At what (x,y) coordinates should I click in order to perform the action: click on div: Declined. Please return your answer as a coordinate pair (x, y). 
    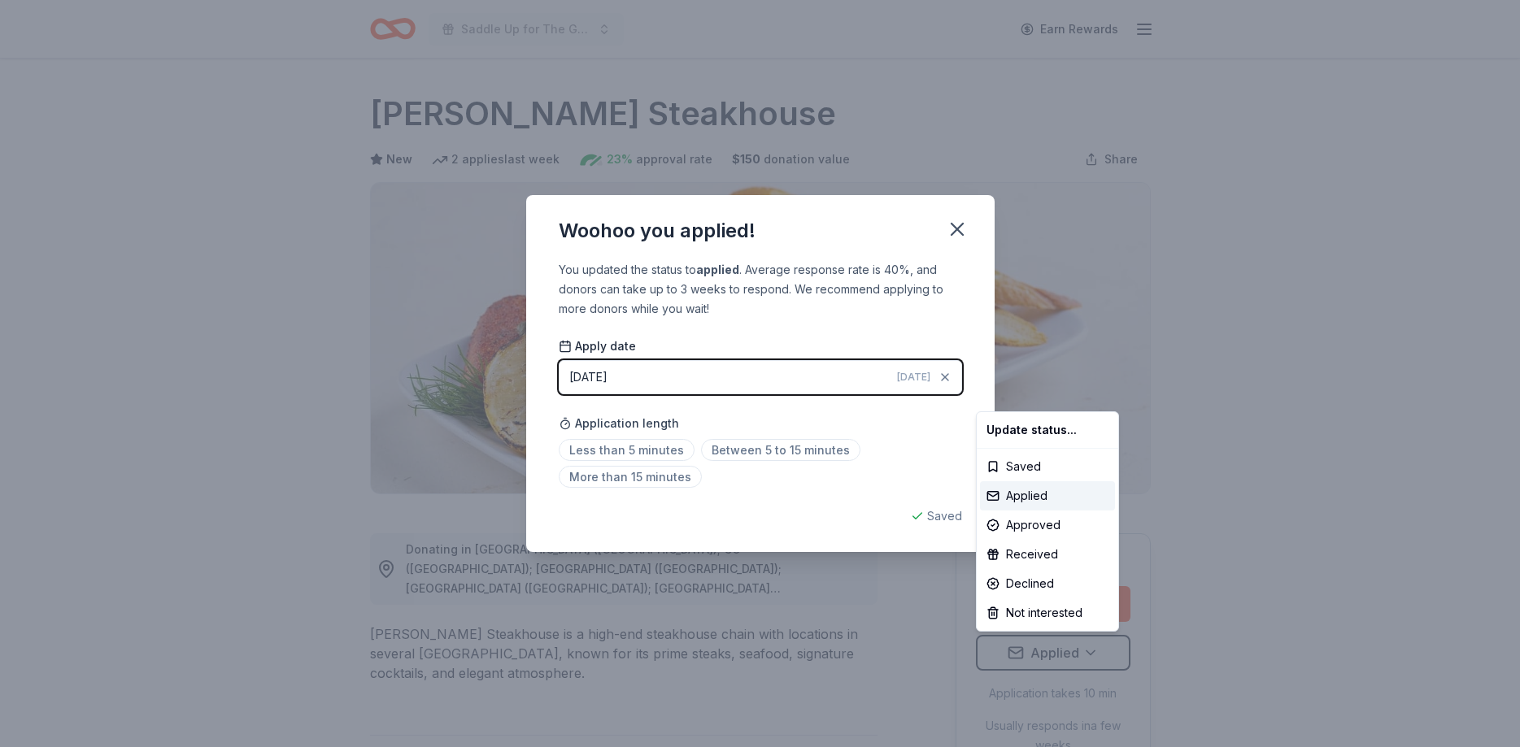
    Looking at the image, I should click on (1047, 584).